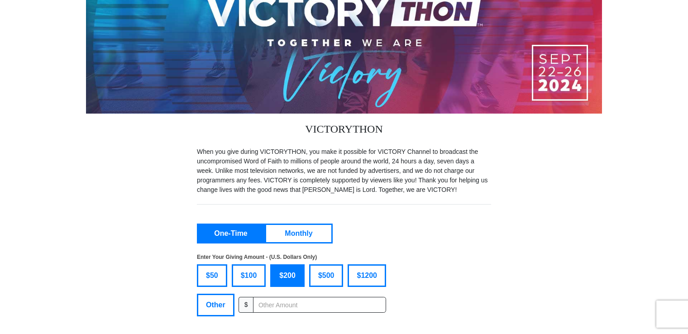 The height and width of the screenshot is (334, 688). I want to click on span: $50, so click(212, 276).